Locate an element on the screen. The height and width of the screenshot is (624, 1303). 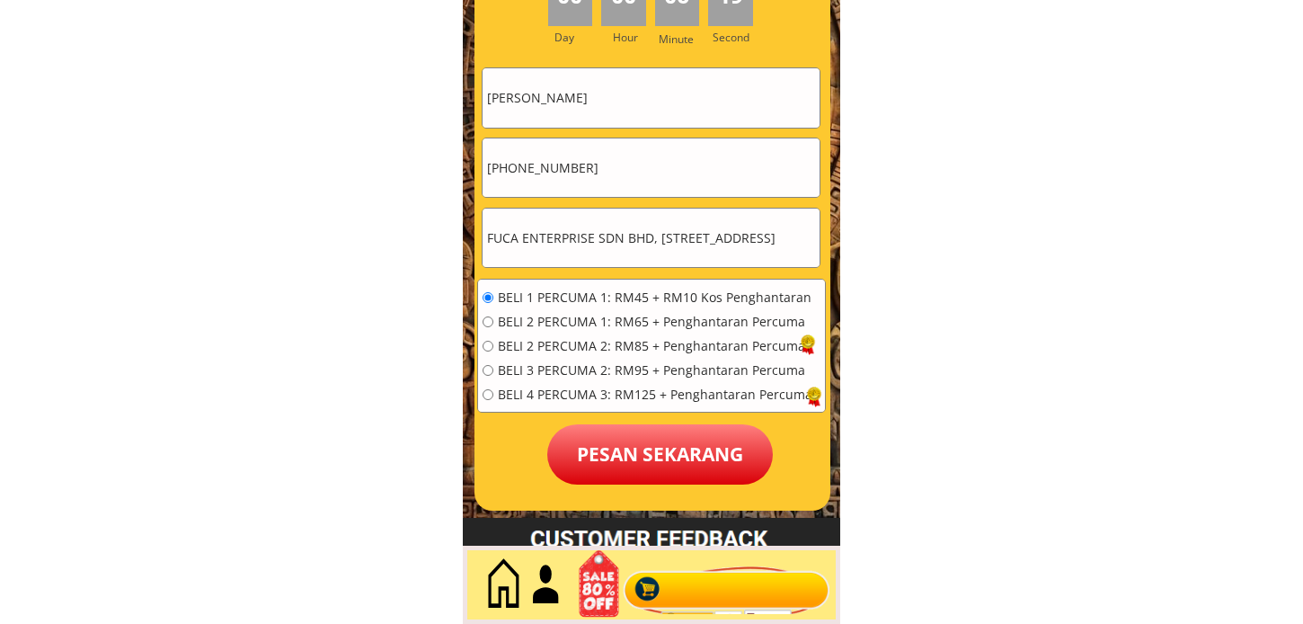
span: BELI 1 PERCUMA 1: RM45 + RM10 Kos Penghantaran is located at coordinates (655, 297).